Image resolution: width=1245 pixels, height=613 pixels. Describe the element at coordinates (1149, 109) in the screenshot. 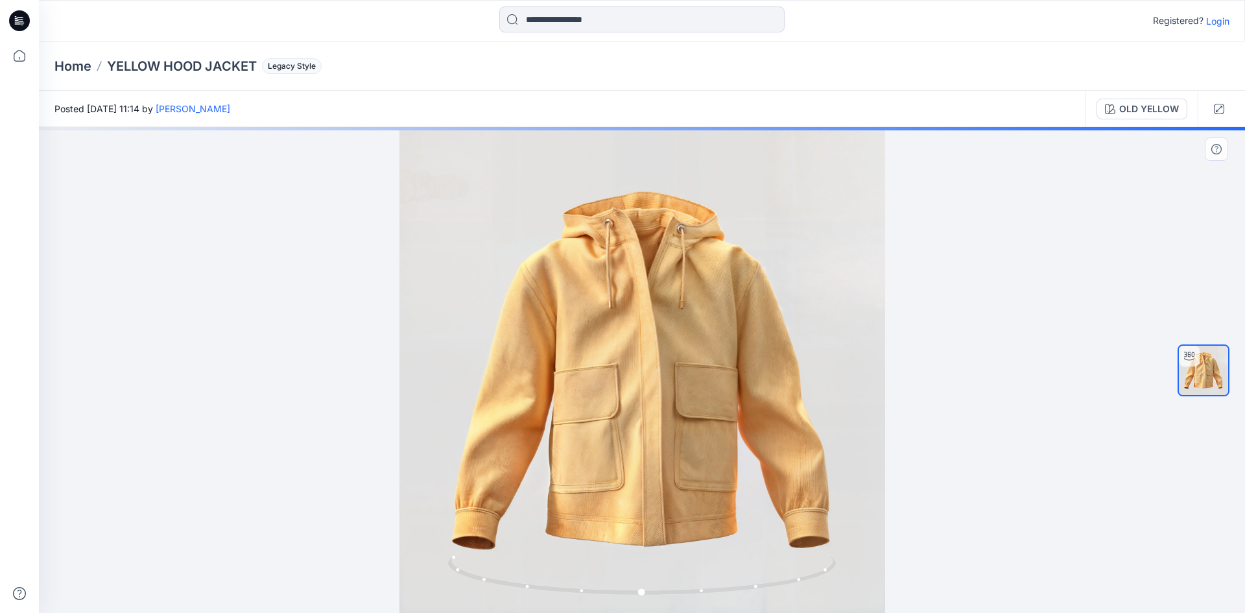

I see `div: OLD YELLOW` at that location.